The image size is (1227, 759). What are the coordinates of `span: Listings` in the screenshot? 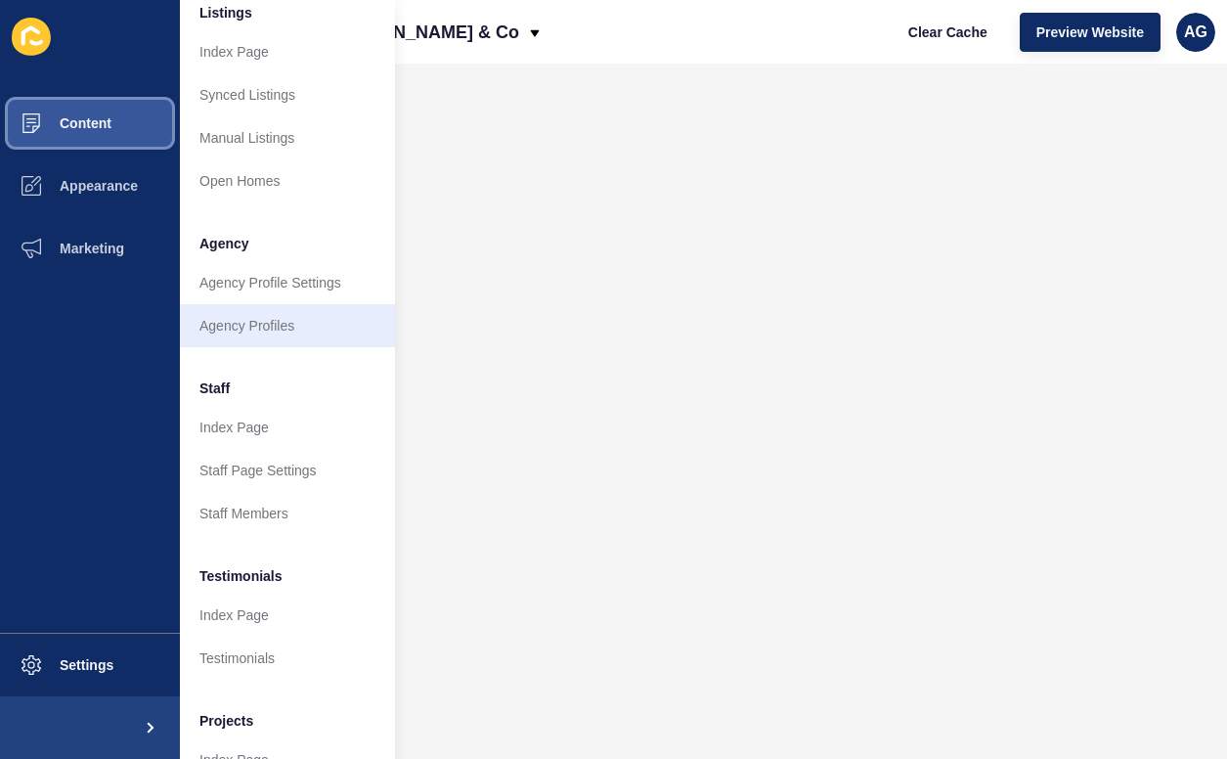 It's located at (226, 13).